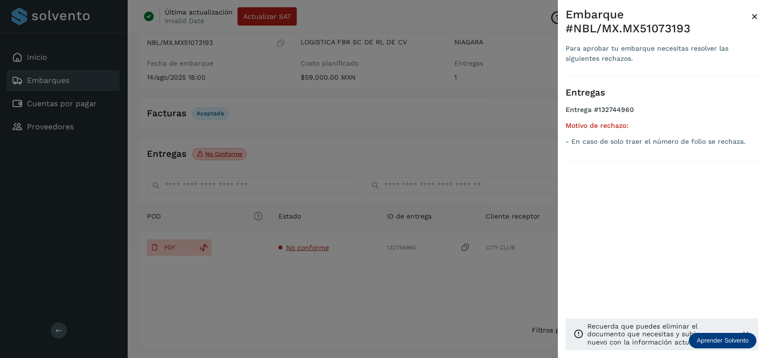 The width and height of the screenshot is (766, 358). What do you see at coordinates (723, 340) in the screenshot?
I see `p: Aprender Solvento` at bounding box center [723, 340].